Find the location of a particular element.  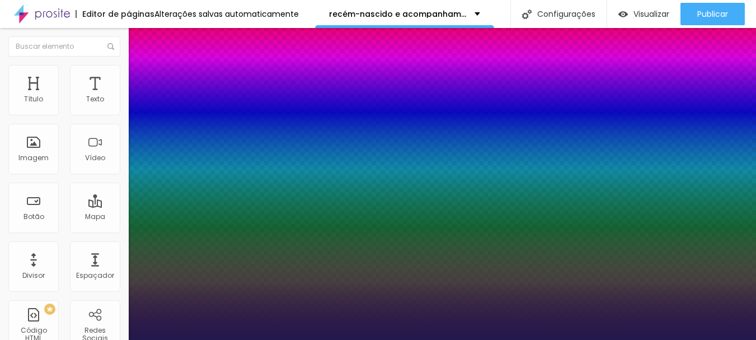

font: Alterações salvas automaticamente is located at coordinates (227, 14).